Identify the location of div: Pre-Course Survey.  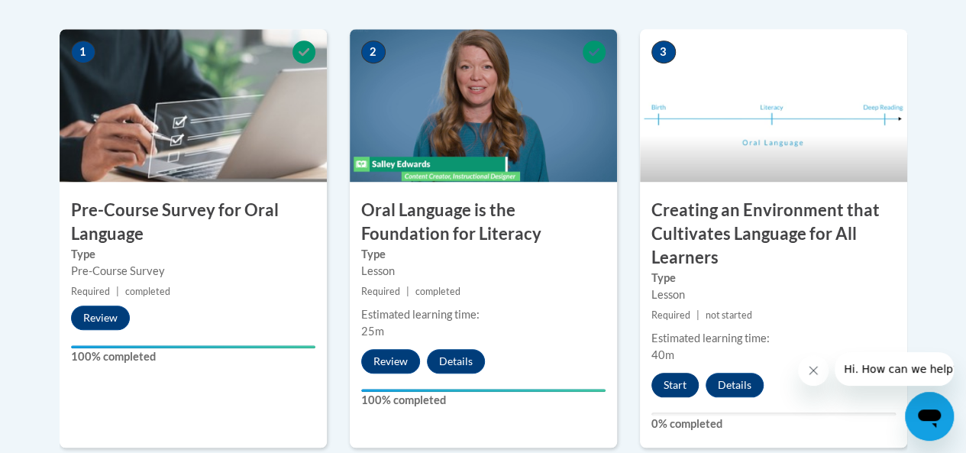
(193, 271).